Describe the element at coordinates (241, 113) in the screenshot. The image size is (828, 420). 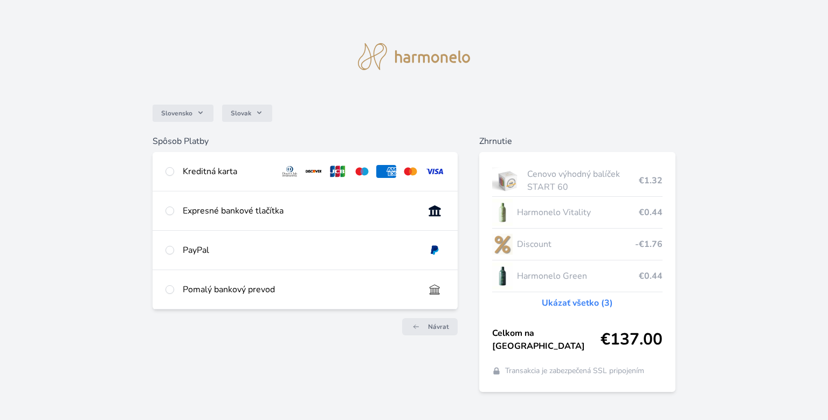
I see `span: Slovak` at that location.